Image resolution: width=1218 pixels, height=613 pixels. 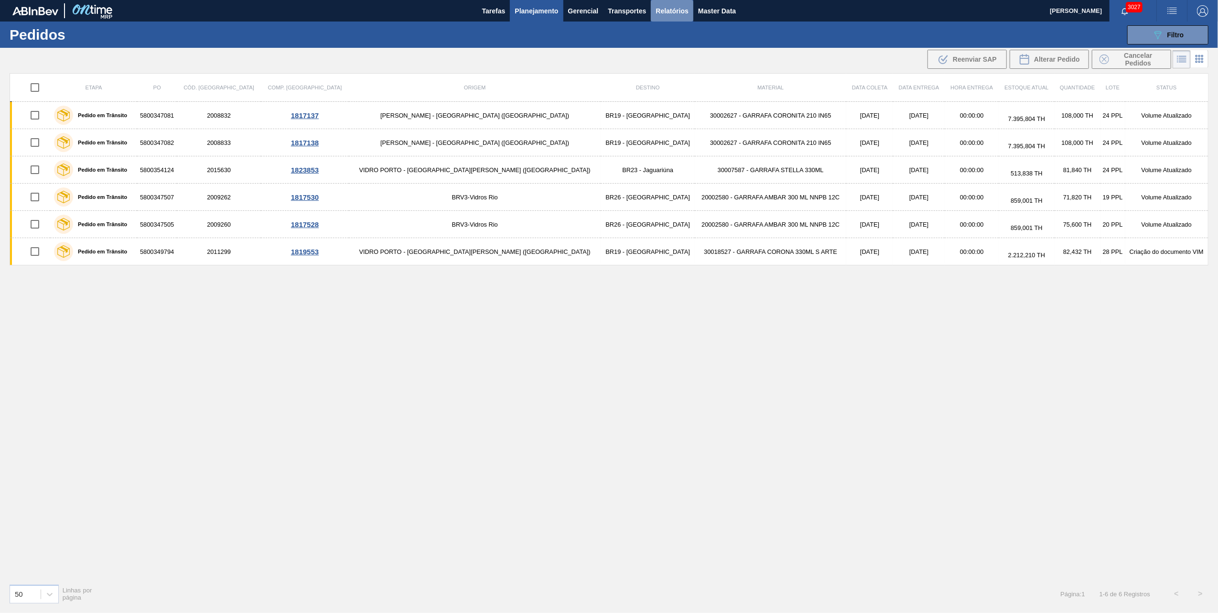 I want to click on span: Etapa, so click(x=94, y=87).